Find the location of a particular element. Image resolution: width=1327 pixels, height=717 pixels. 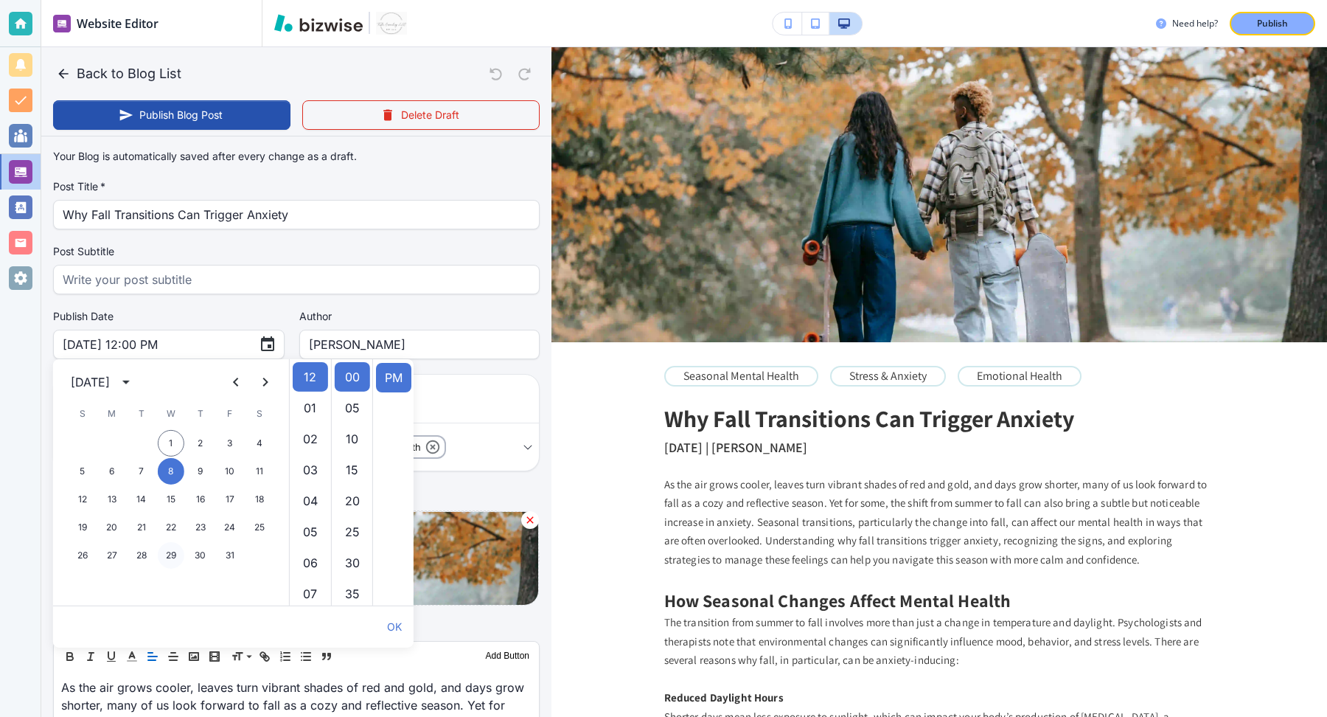

button: calendar view is open, switch to year view is located at coordinates (126, 382).